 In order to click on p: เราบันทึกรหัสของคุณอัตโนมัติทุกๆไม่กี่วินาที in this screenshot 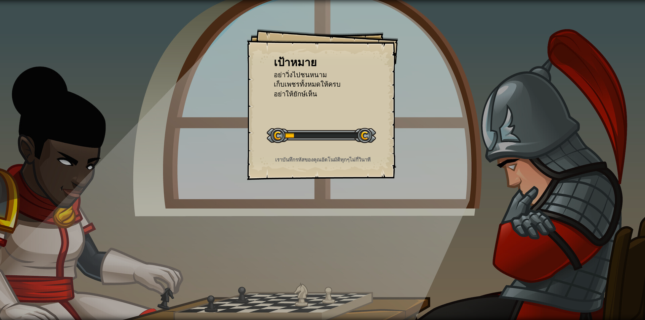, I will do `click(322, 159)`.